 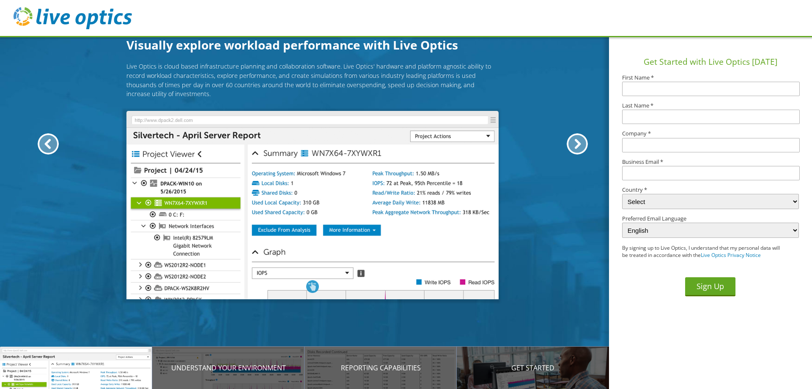 What do you see at coordinates (711, 162) in the screenshot?
I see `label: Business Email *` at bounding box center [711, 162].